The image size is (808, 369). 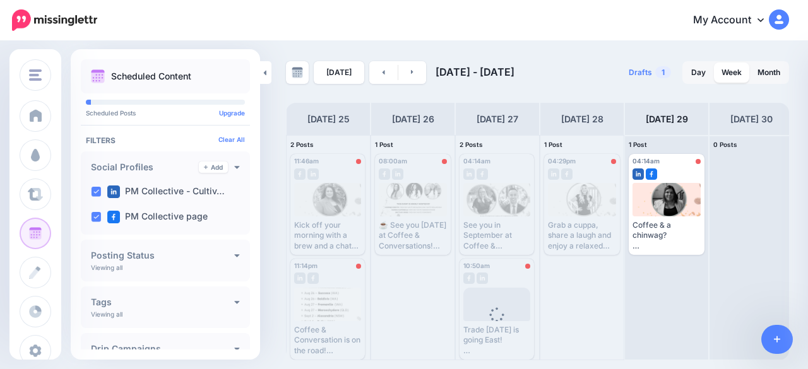 I want to click on a: Add, so click(x=213, y=167).